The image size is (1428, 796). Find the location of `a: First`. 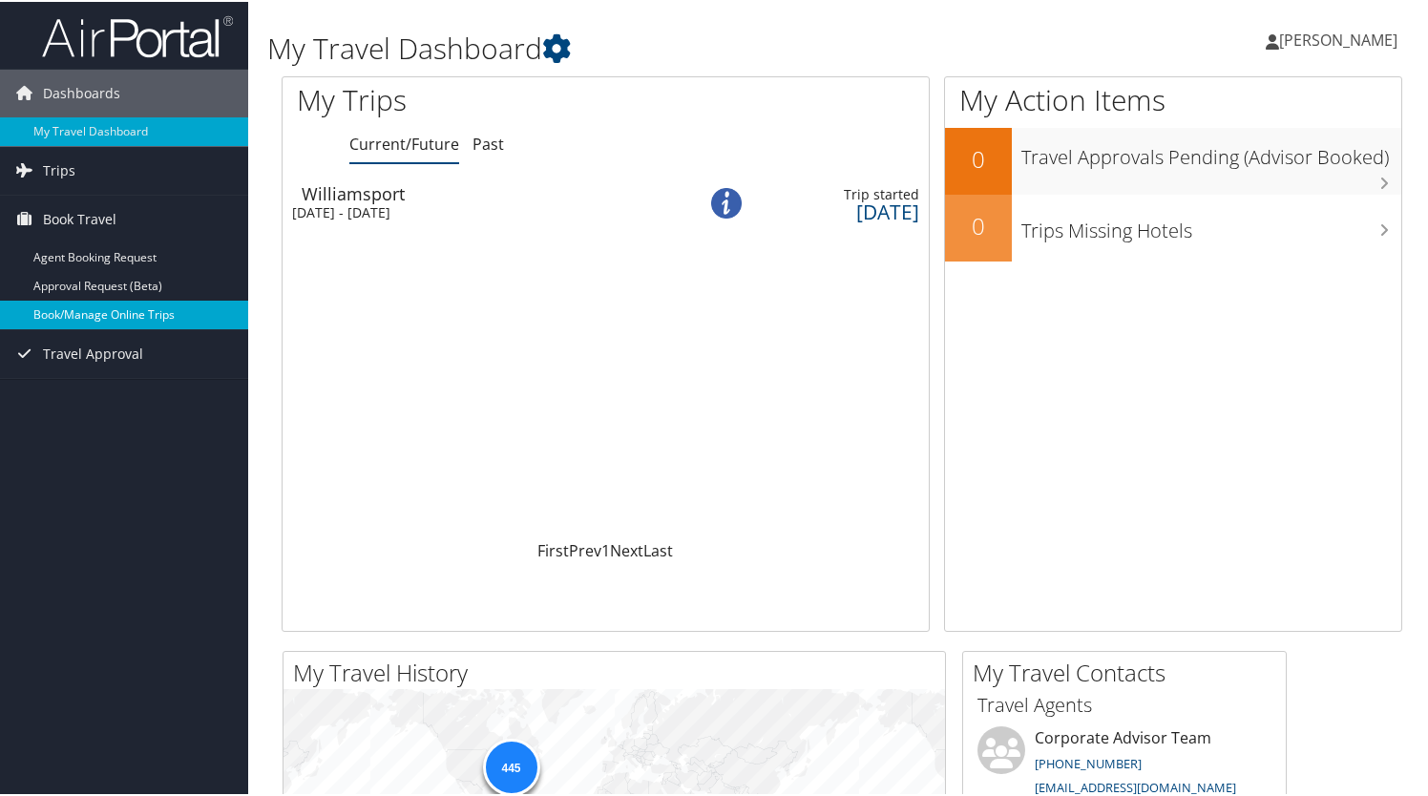

a: First is located at coordinates (553, 549).